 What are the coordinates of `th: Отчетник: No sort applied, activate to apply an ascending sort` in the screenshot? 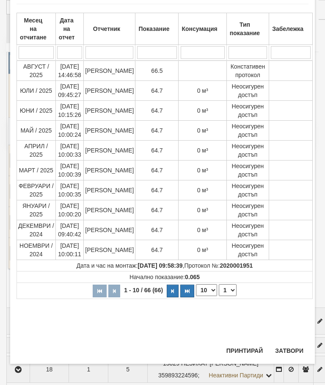 It's located at (110, 29).